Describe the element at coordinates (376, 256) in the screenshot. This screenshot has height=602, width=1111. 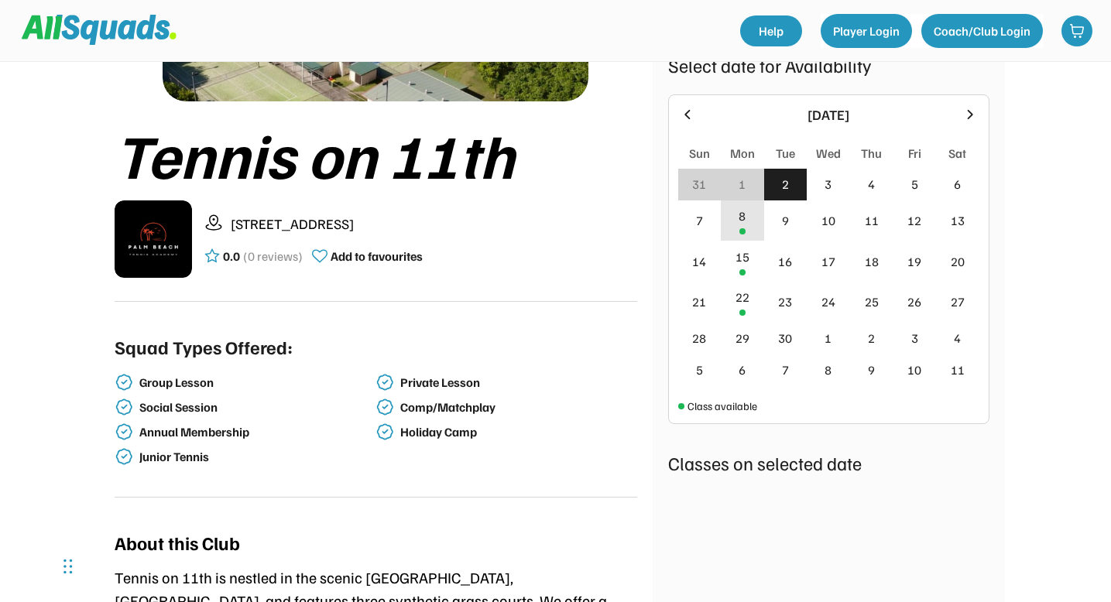
I see `div: Add to favourites` at that location.